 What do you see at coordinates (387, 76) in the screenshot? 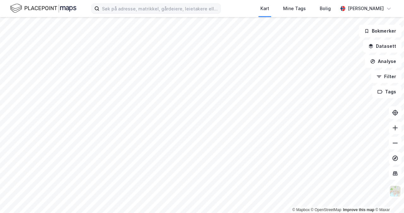
I see `button: Filter` at bounding box center [387, 76].